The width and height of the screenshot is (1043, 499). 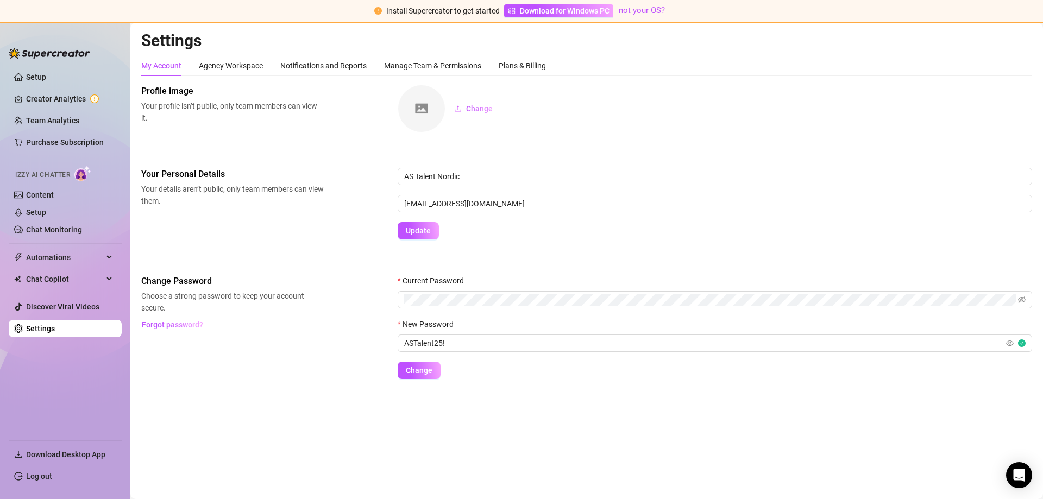 I want to click on span: thunderbolt, so click(x=18, y=258).